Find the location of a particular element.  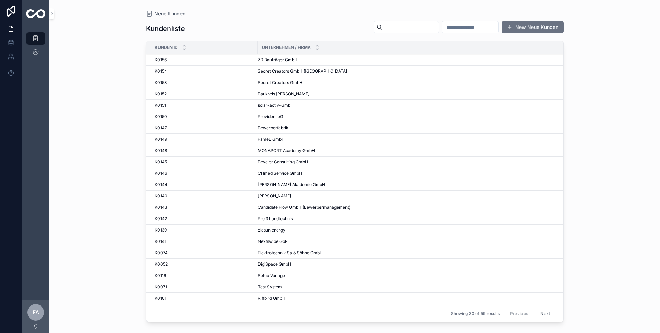

span: Preiß Landtechnik is located at coordinates (275, 219).